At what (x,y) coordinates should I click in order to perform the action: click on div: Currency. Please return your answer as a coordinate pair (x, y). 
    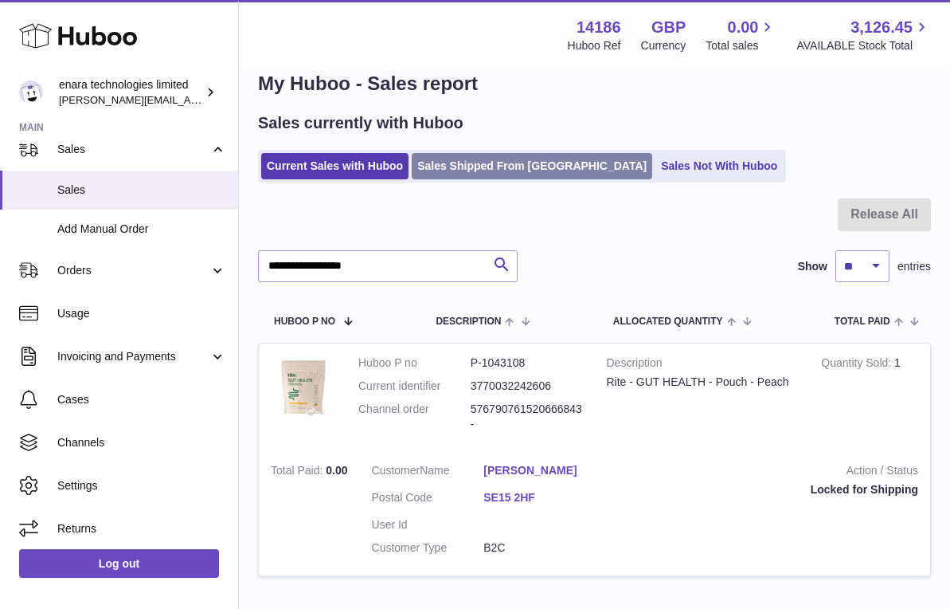
    Looking at the image, I should click on (664, 45).